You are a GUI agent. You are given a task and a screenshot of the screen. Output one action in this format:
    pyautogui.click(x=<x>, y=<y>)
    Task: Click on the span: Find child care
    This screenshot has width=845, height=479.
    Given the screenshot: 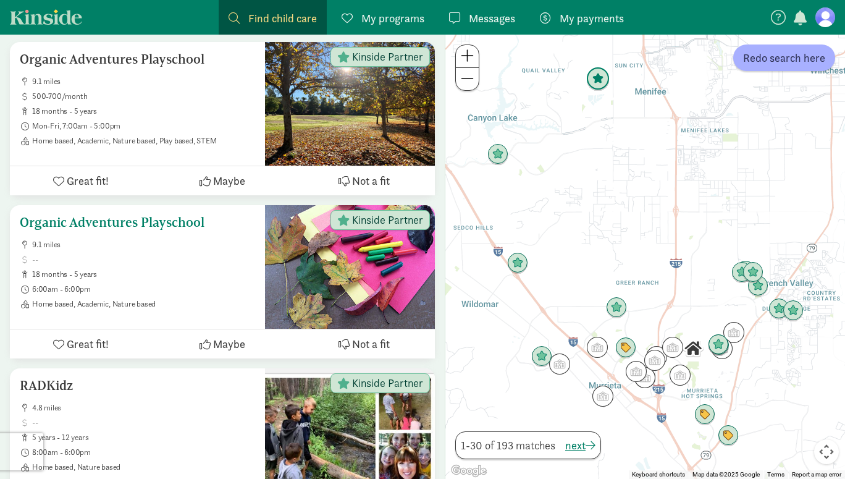 What is the action you would take?
    pyautogui.click(x=282, y=18)
    